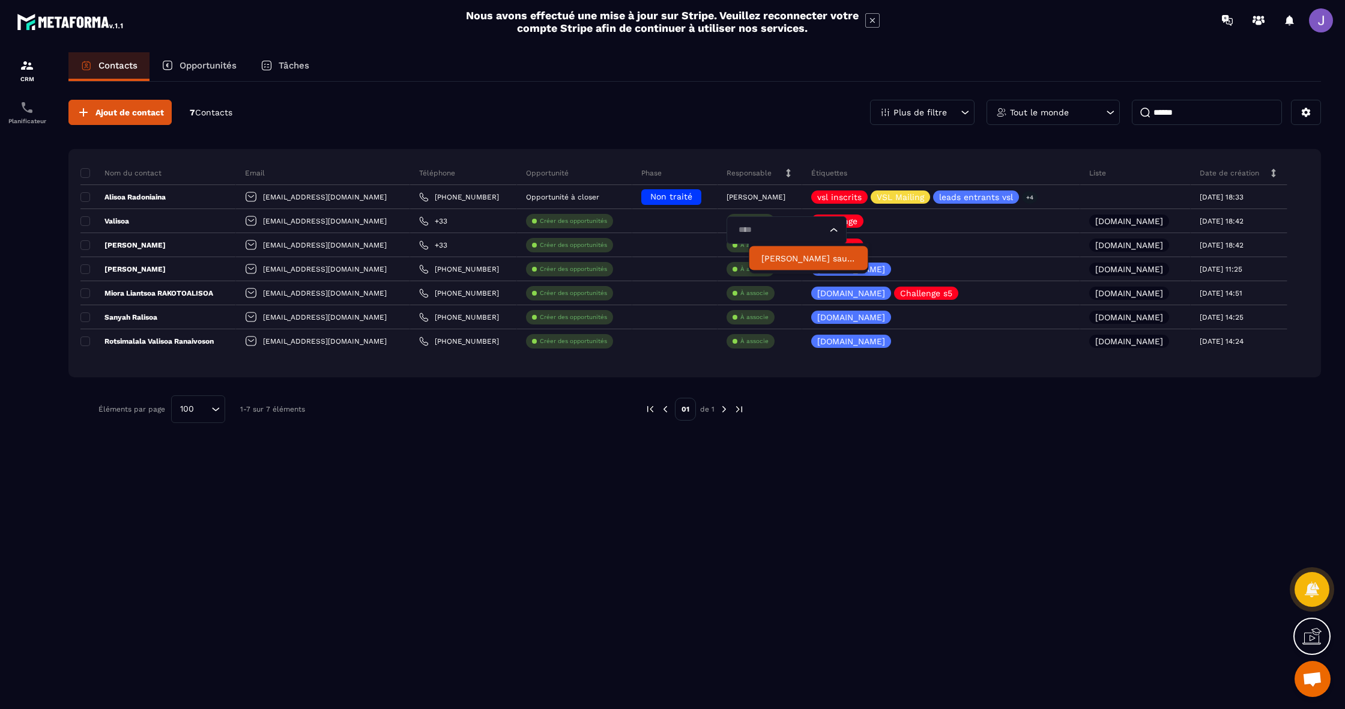  What do you see at coordinates (27, 65) in the screenshot?
I see `img: formation` at bounding box center [27, 65].